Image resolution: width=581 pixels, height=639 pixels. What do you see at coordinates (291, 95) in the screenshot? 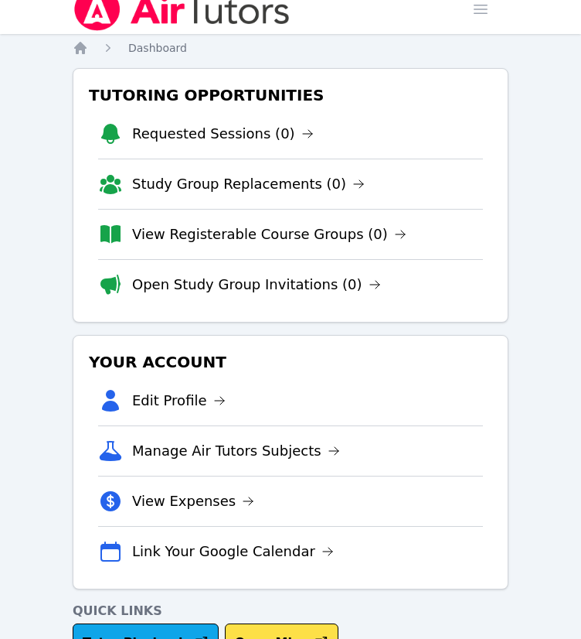
I see `h3: Tutoring Opportunities` at bounding box center [291, 95].